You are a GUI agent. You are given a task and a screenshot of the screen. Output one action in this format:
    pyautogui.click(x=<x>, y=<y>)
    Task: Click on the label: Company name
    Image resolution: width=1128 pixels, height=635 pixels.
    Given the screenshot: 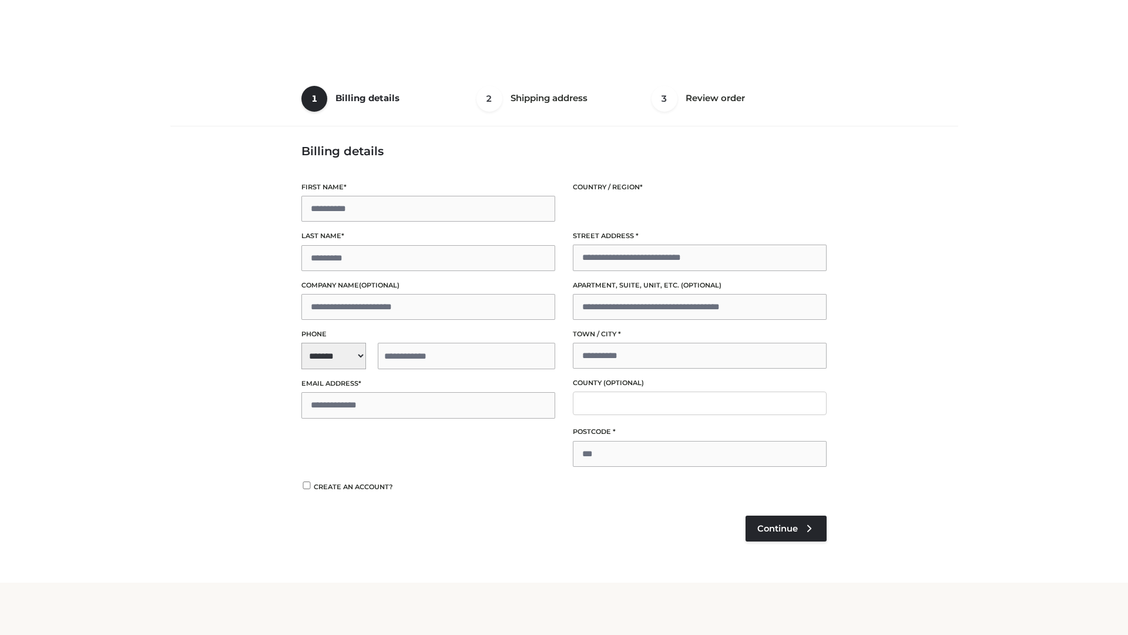 What is the action you would take?
    pyautogui.click(x=428, y=285)
    